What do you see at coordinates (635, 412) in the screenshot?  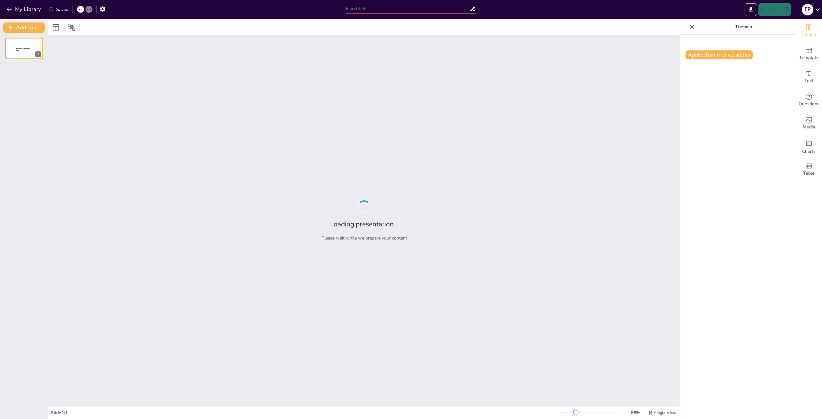 I see `div: 86 %` at bounding box center [635, 412].